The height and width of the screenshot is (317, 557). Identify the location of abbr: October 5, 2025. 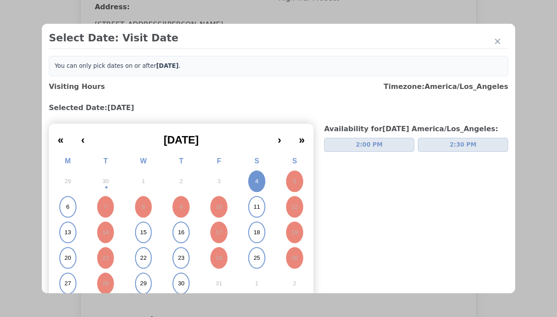
(294, 182).